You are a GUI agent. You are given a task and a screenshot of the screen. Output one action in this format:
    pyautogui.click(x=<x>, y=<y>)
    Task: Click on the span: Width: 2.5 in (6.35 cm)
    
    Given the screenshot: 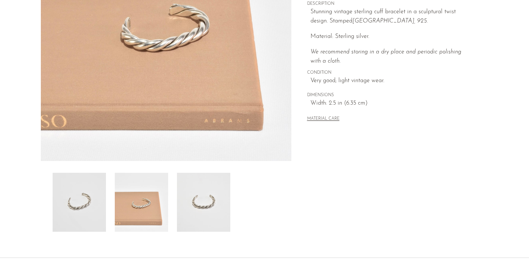 What is the action you would take?
    pyautogui.click(x=391, y=103)
    